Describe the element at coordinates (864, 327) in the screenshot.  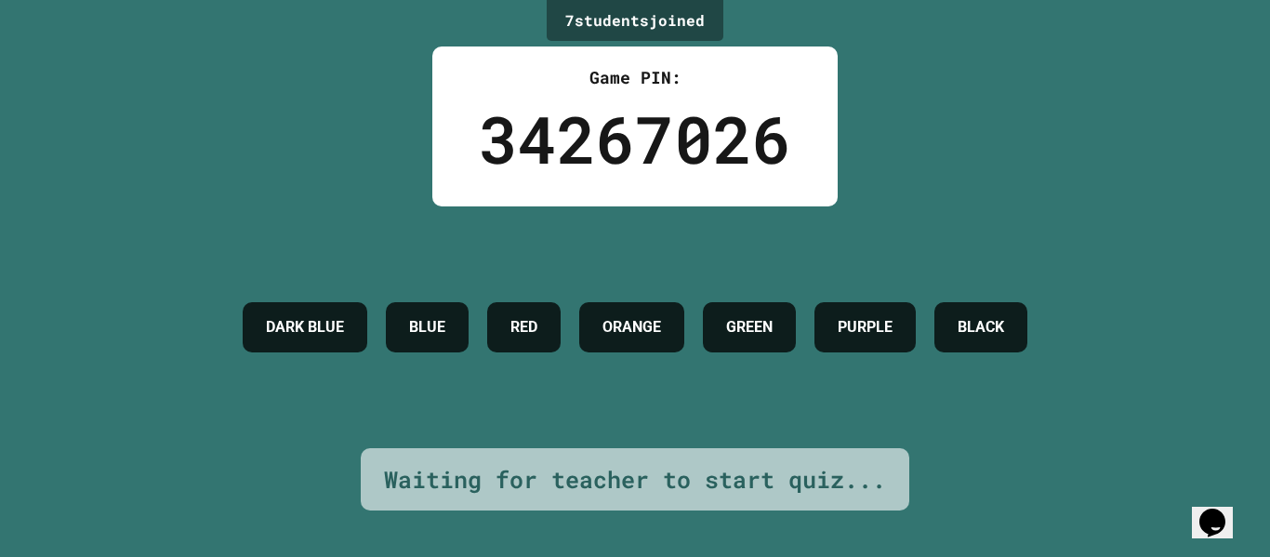
I see `h4: PURPLE` at that location.